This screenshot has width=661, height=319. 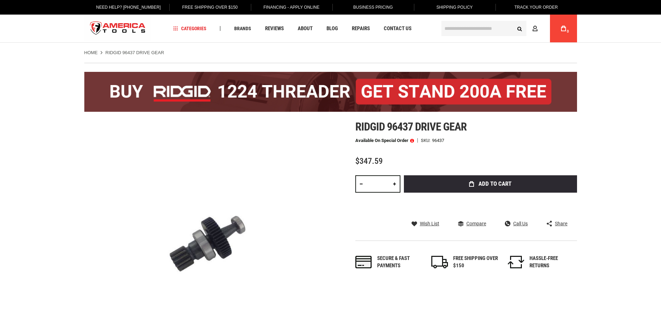 I want to click on a: Blog, so click(x=332, y=28).